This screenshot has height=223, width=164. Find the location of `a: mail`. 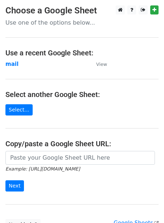

a: mail is located at coordinates (12, 64).